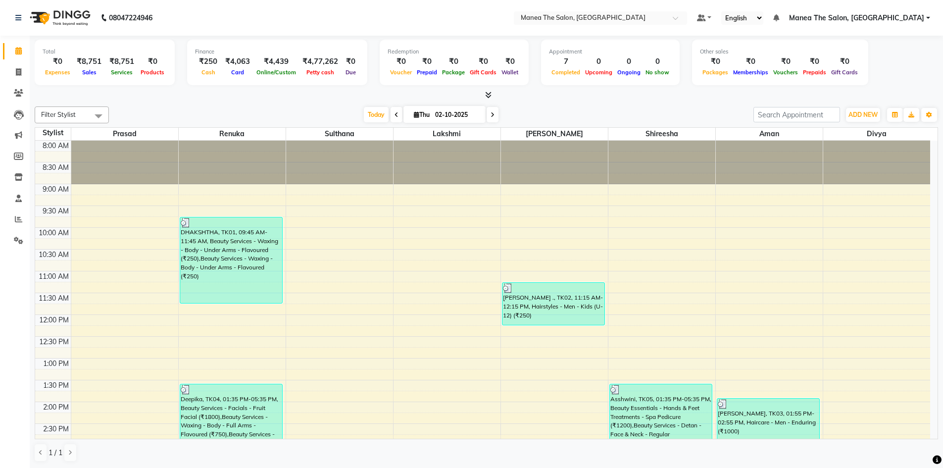 This screenshot has width=943, height=468. I want to click on span: Upcoming, so click(598, 72).